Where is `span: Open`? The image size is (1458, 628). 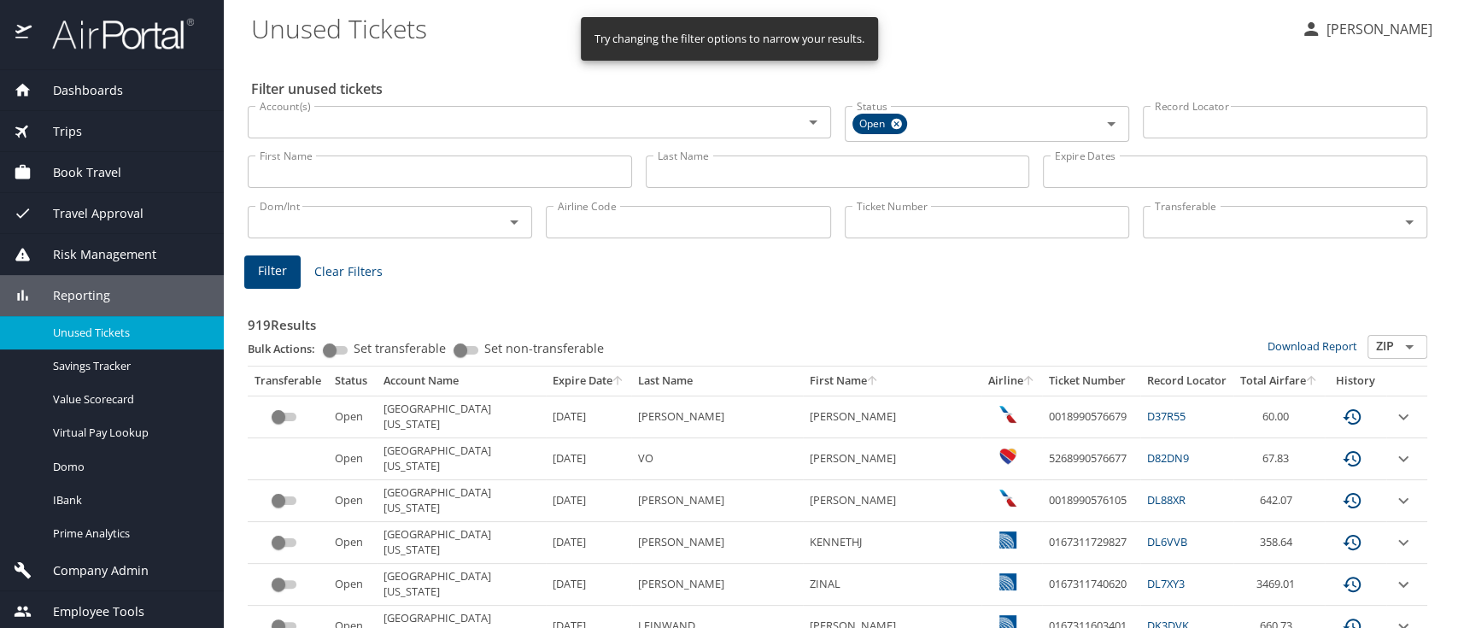 span: Open is located at coordinates (874, 124).